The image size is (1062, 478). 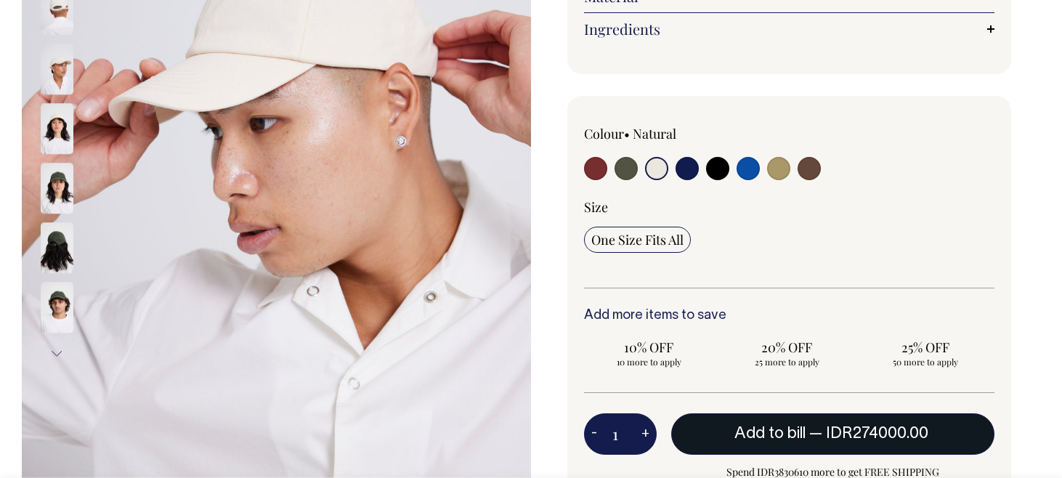 I want to click on span: IDR274000.00, so click(x=877, y=434).